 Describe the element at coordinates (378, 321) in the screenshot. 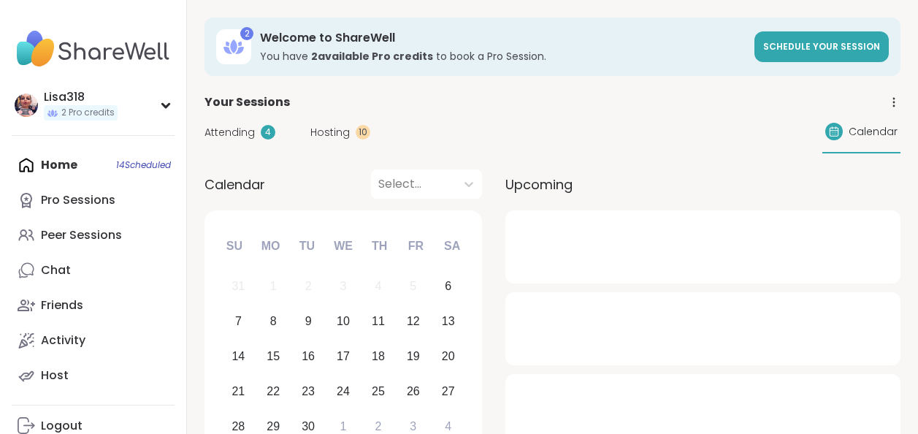

I see `div: Choose Thursday, September 11th, 2025` at that location.